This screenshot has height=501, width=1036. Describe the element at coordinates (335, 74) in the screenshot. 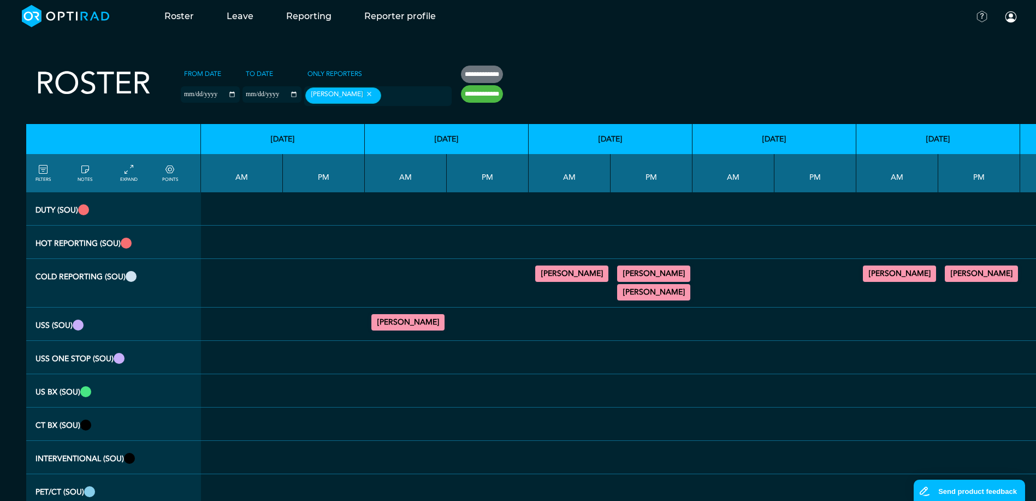

I see `label: Only Reporters` at that location.